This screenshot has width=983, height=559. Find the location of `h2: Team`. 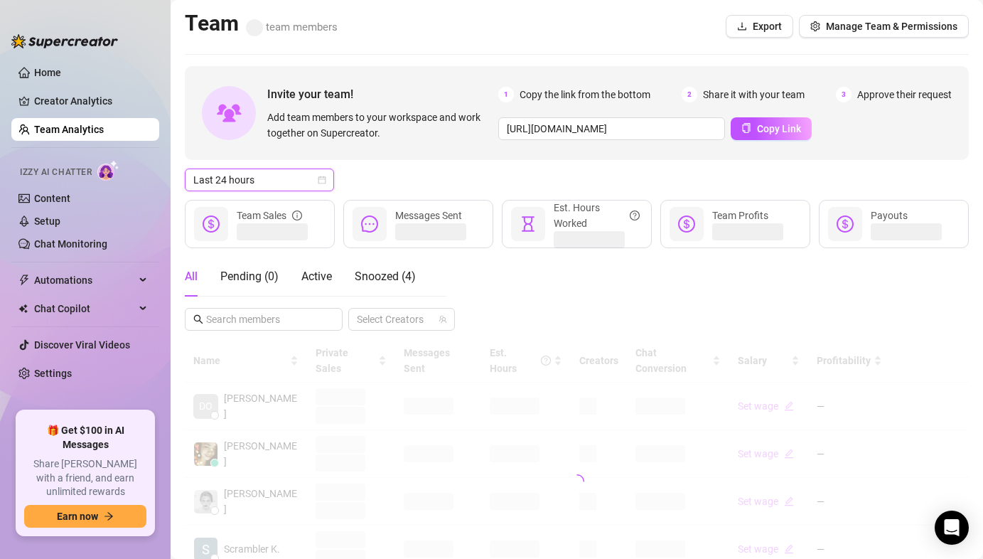

h2: Team is located at coordinates (261, 23).